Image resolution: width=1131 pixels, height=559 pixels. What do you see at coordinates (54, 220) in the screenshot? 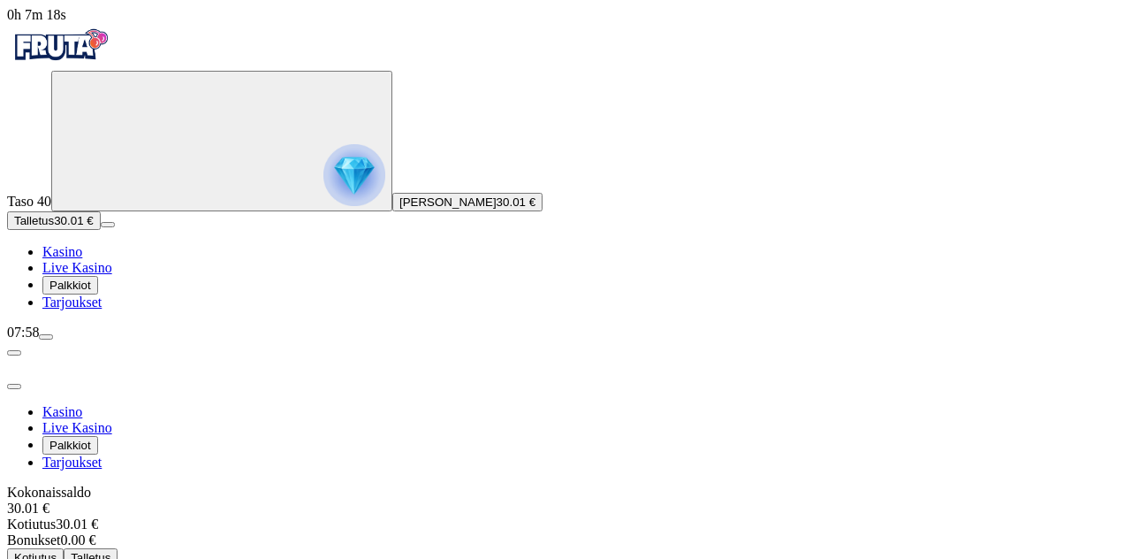
I see `button: Talletusplus icon30.01 €` at bounding box center [54, 220].